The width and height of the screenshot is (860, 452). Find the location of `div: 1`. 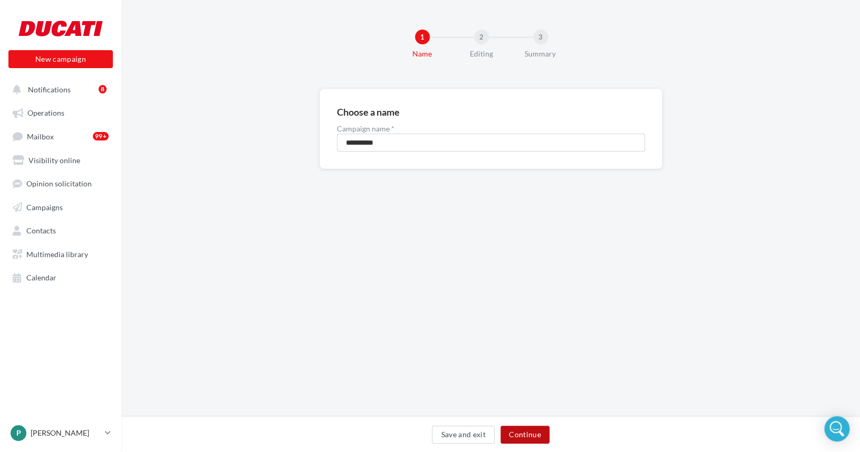

div: 1 is located at coordinates (423, 37).